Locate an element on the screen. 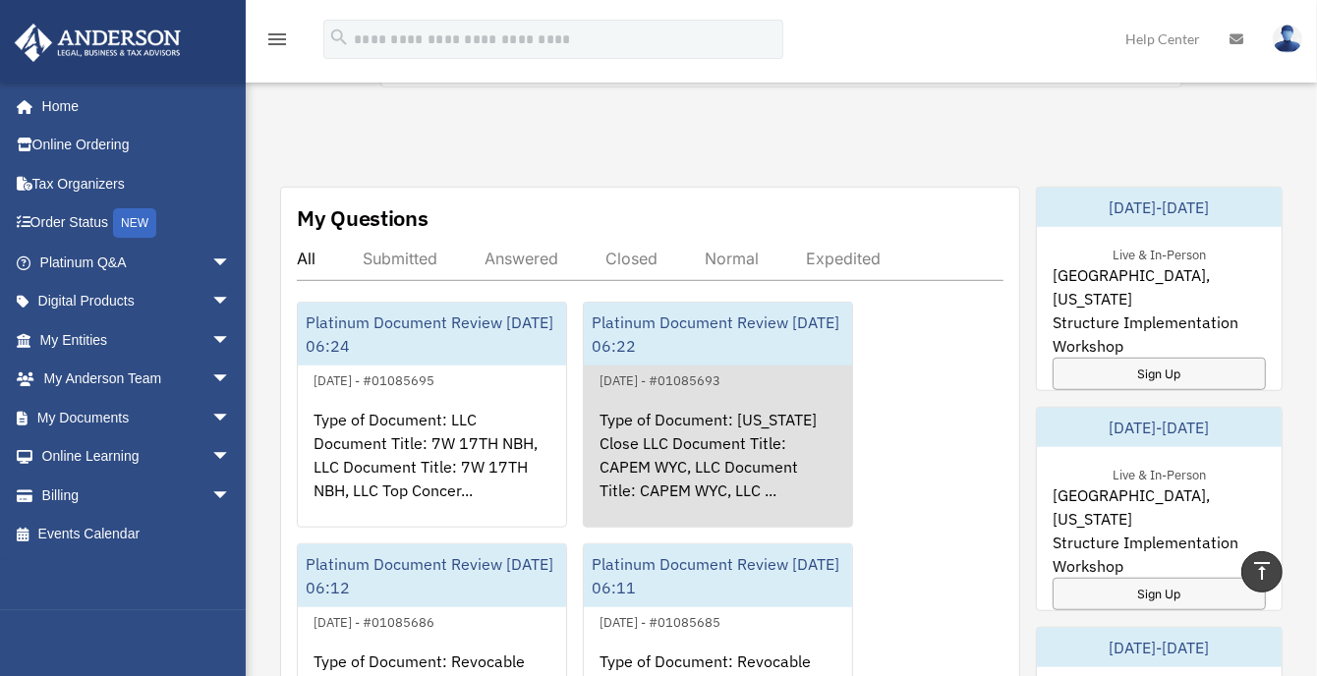  a: Platinum Q&Aarrow_drop_down is located at coordinates (137, 262).